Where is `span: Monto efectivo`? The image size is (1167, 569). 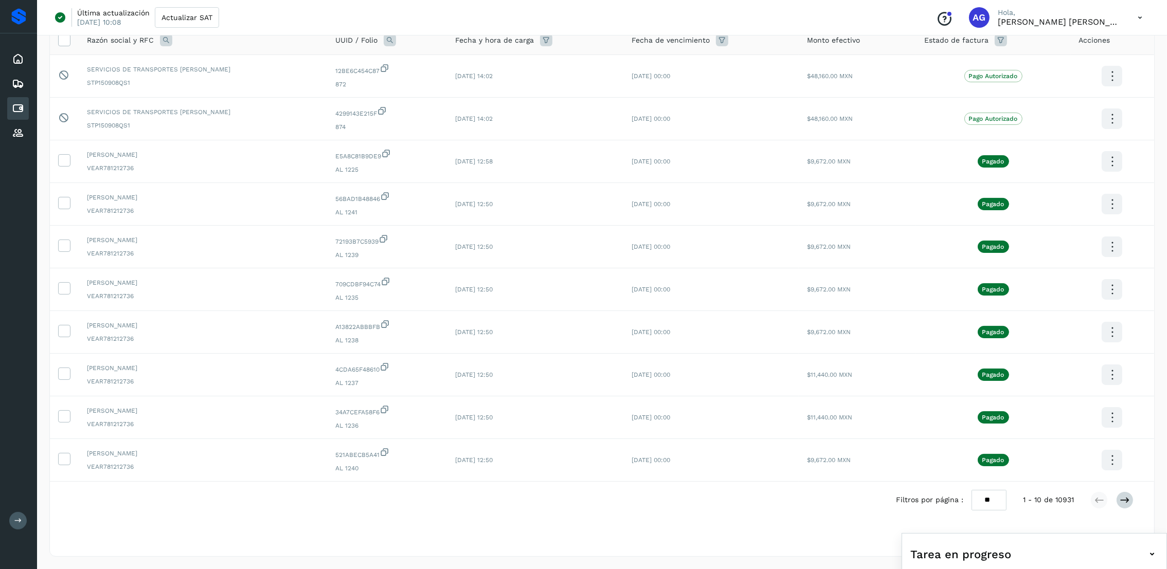
span: Monto efectivo is located at coordinates (833, 40).